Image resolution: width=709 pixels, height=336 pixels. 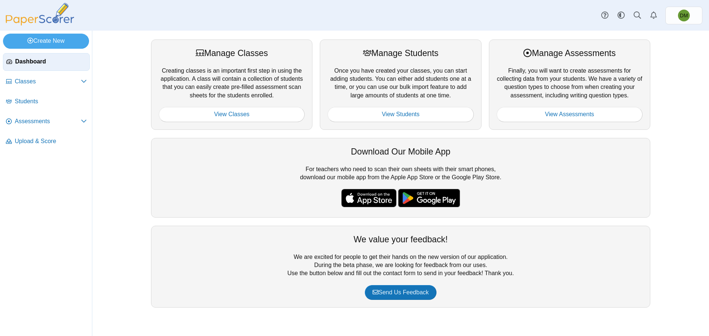 I want to click on span: Classes, so click(x=48, y=82).